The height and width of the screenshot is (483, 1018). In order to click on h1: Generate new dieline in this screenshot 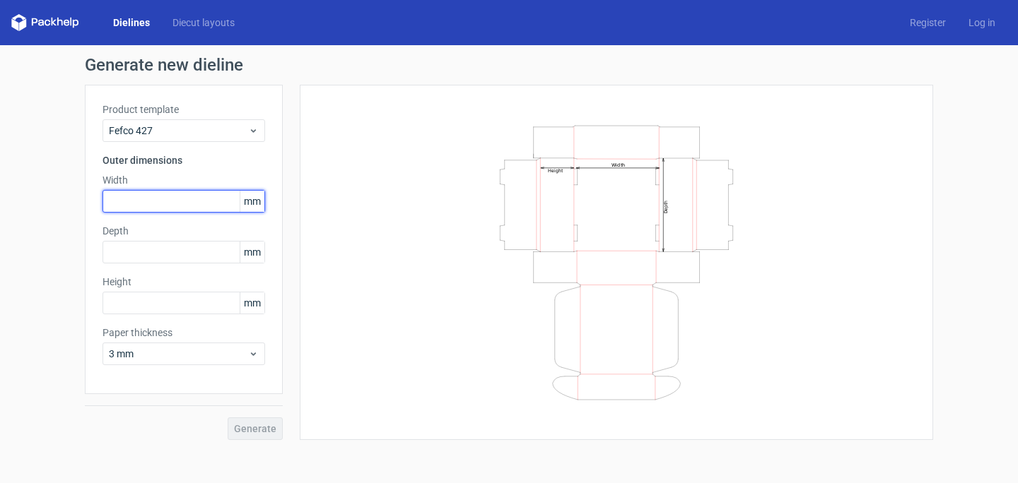, I will do `click(509, 65)`.